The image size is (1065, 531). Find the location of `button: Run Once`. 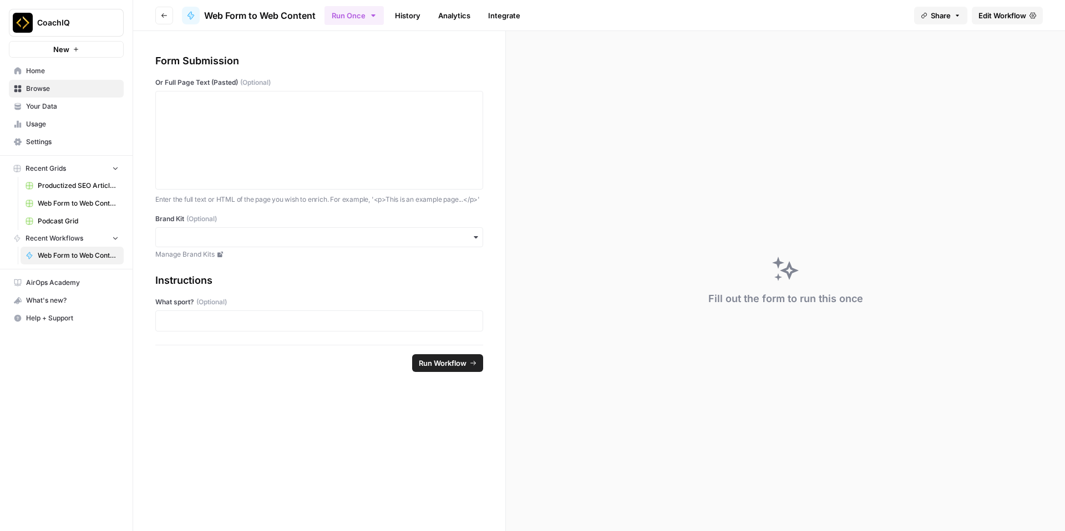

button: Run Once is located at coordinates (354, 16).